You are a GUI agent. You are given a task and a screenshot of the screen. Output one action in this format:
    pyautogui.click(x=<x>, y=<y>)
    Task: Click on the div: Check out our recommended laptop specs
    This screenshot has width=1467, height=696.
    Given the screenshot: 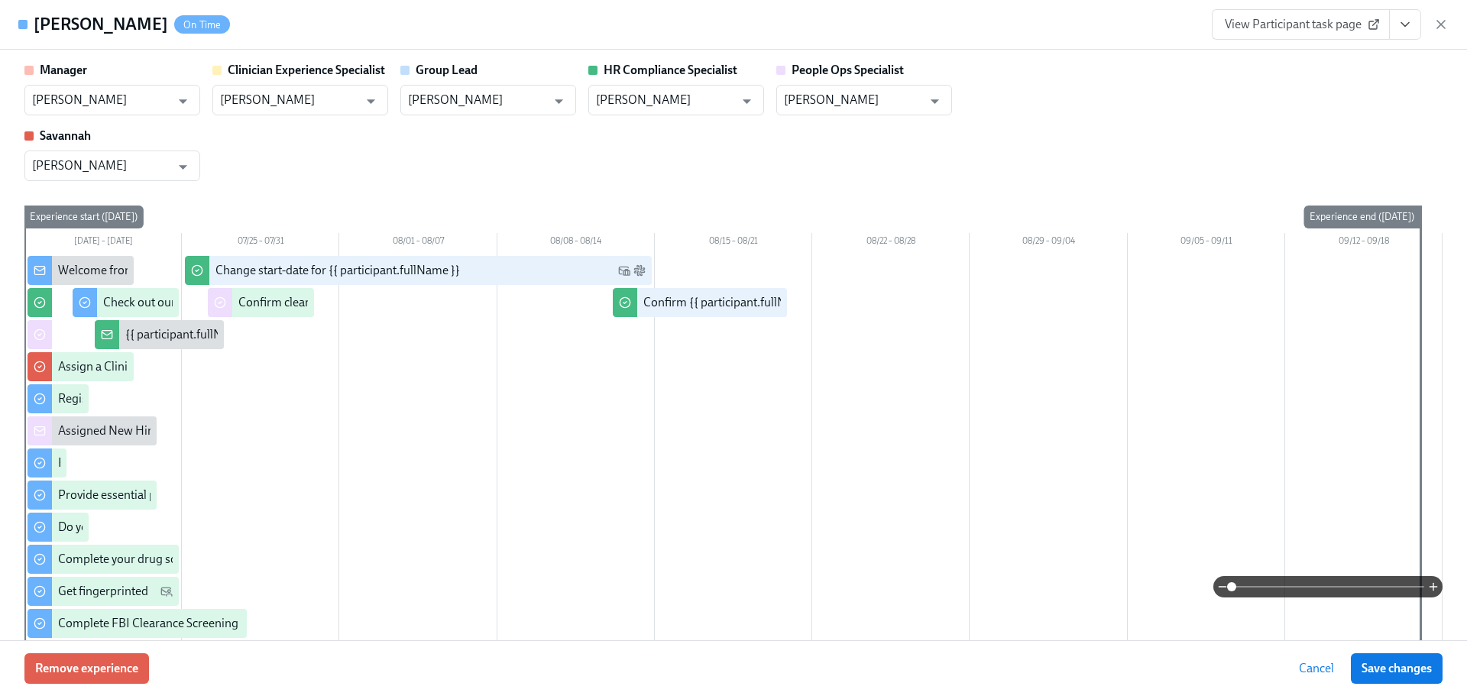 What is the action you would take?
    pyautogui.click(x=212, y=302)
    